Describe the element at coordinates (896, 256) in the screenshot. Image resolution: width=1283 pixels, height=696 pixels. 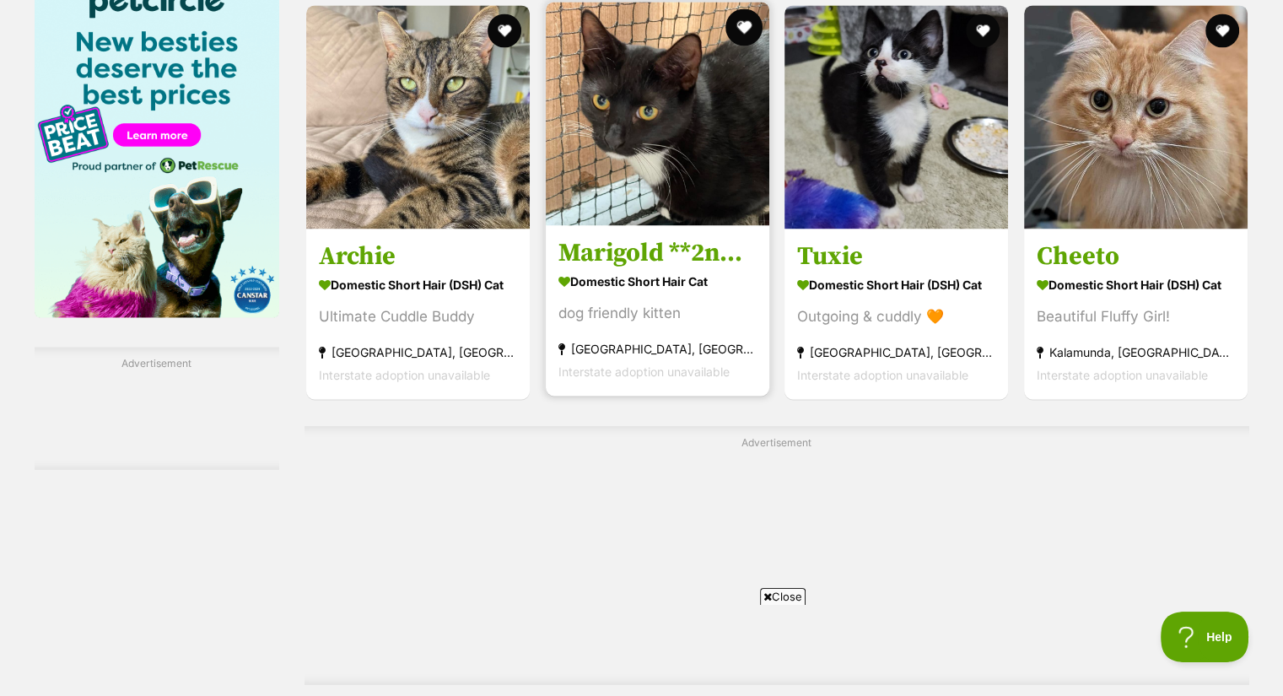
I see `h3: Tuxie` at that location.